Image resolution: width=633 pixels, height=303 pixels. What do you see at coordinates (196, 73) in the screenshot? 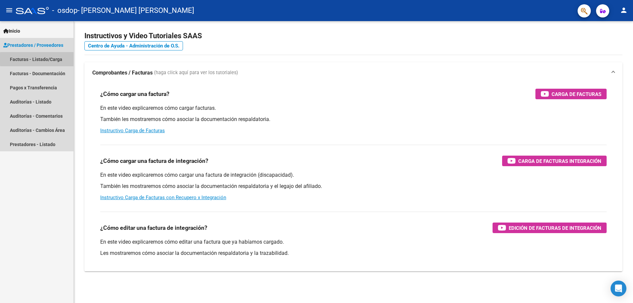
I see `span: (haga click aquí para ver los tutoriales)` at bounding box center [196, 73].